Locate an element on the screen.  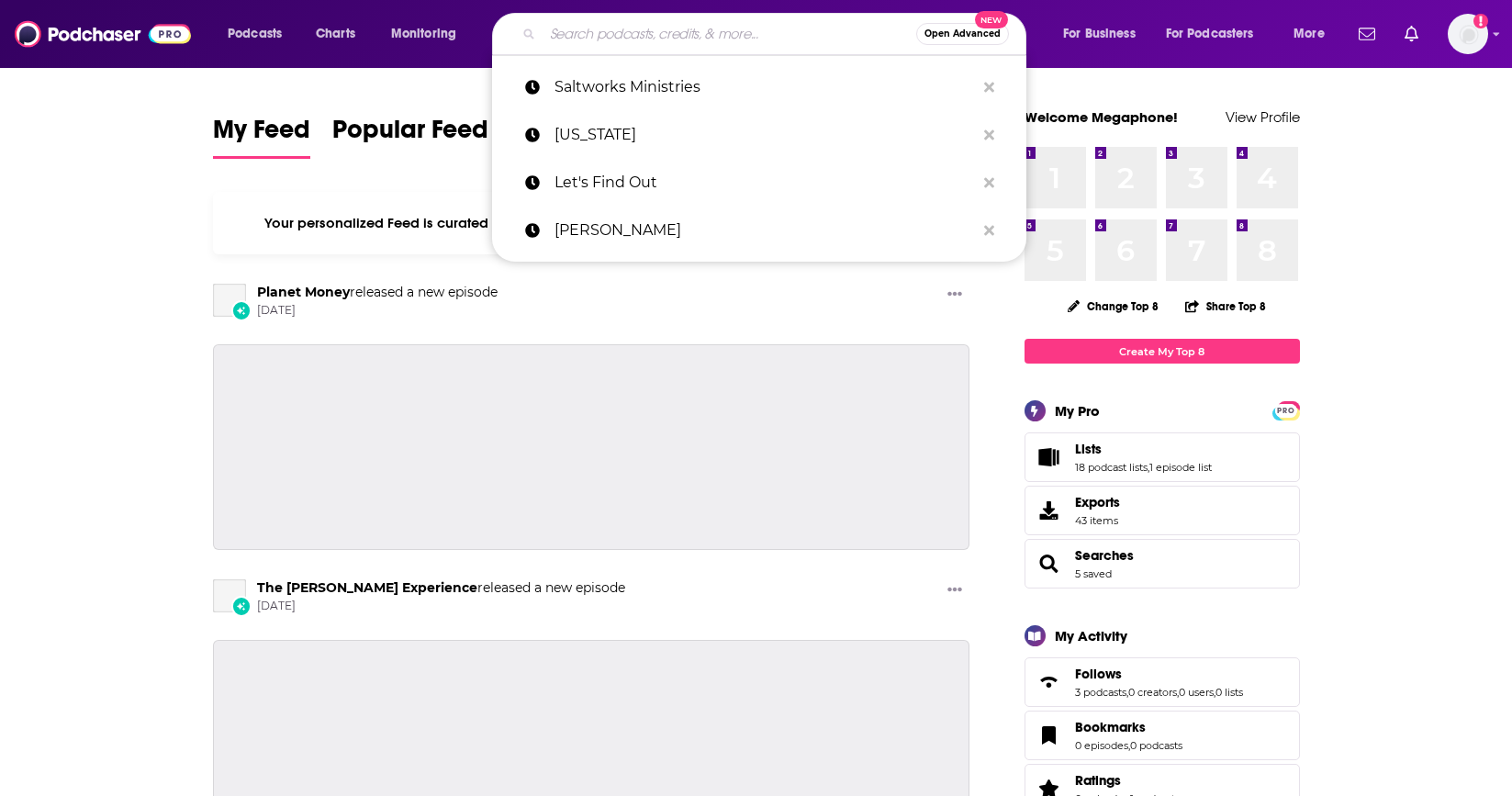
a: 0 lists is located at coordinates (1229, 692).